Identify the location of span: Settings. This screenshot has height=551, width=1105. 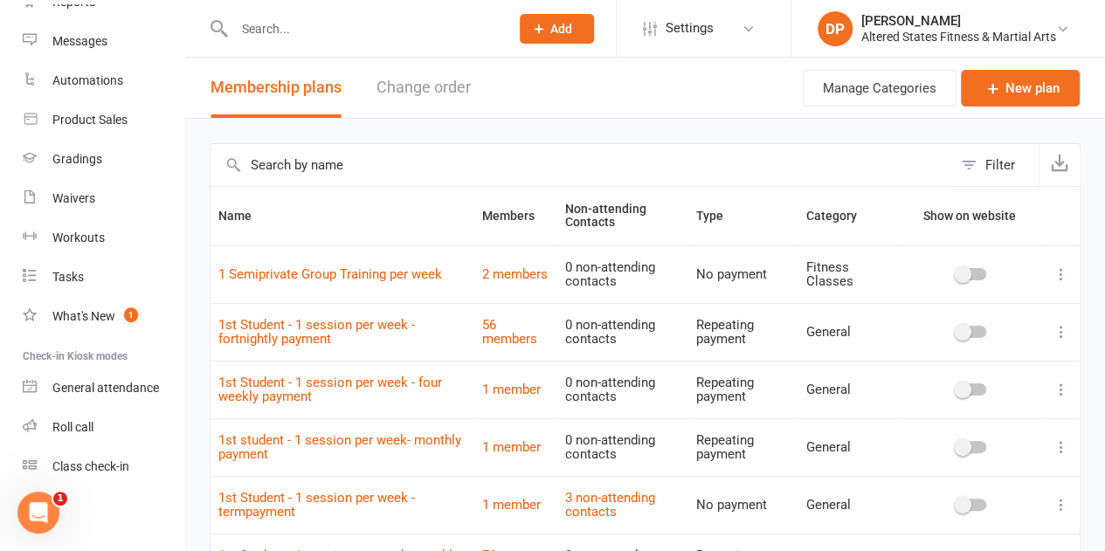
(689, 28).